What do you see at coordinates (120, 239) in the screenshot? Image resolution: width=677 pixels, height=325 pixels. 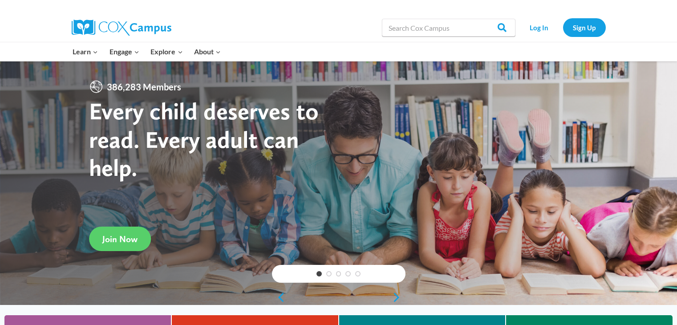 I see `span: Join Now` at bounding box center [120, 239].